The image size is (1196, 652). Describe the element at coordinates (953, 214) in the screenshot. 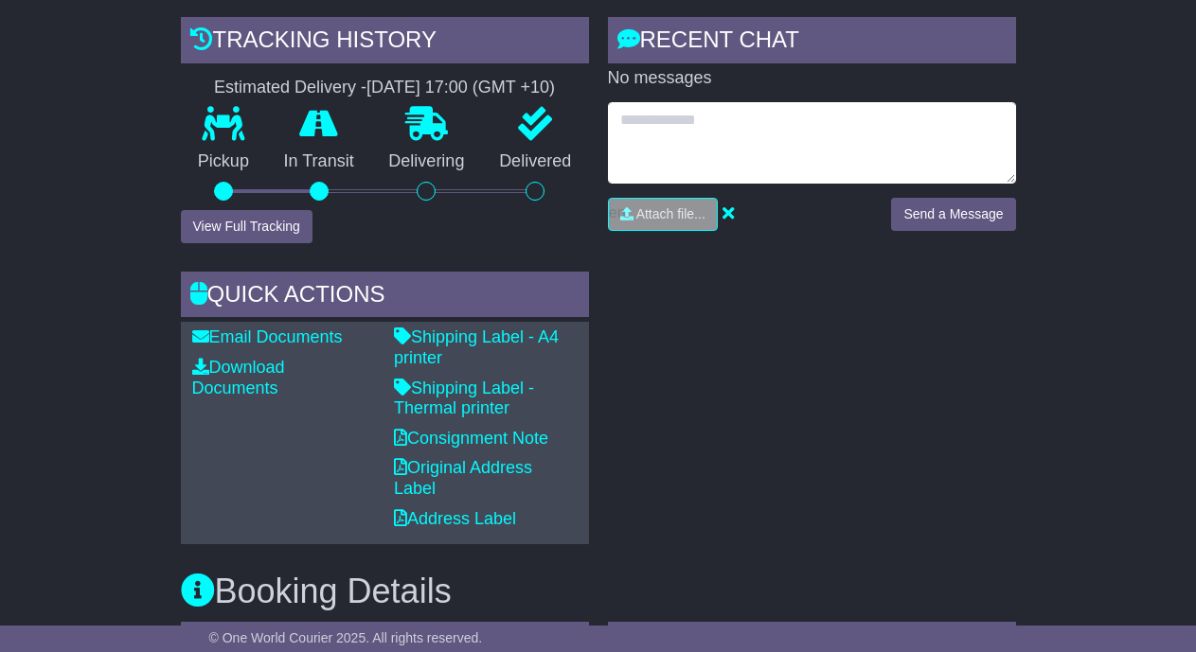

I see `button: Send a Message` at that location.